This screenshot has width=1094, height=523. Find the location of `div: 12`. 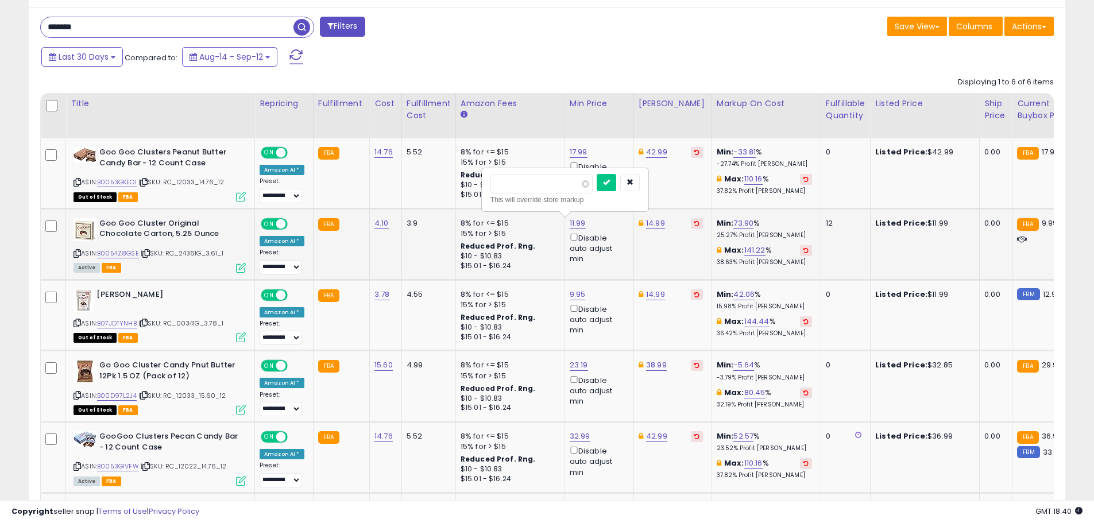

div: 12 is located at coordinates (843, 223).